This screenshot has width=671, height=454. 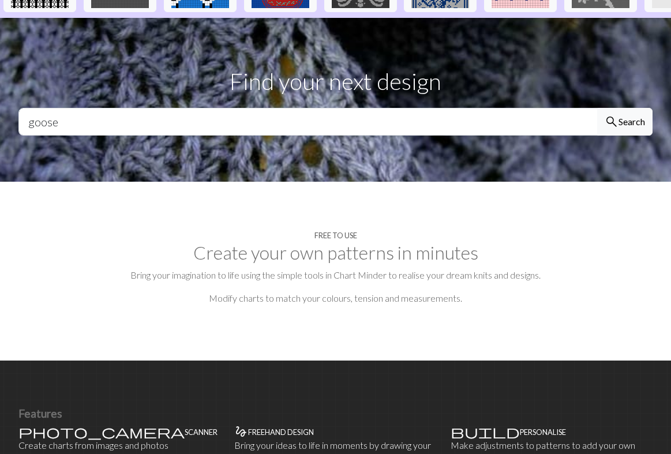 What do you see at coordinates (612, 122) in the screenshot?
I see `span: search` at bounding box center [612, 122].